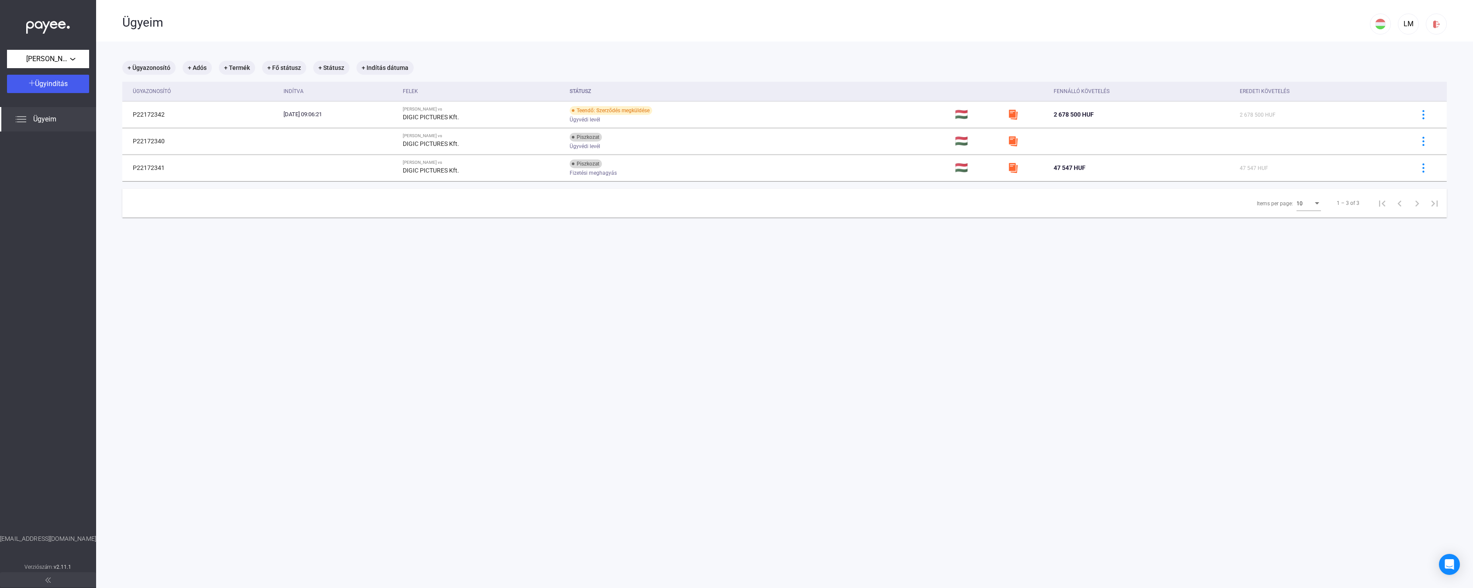 Image resolution: width=1473 pixels, height=588 pixels. What do you see at coordinates (593, 173) in the screenshot?
I see `span: Fizetési meghagyás` at bounding box center [593, 173].